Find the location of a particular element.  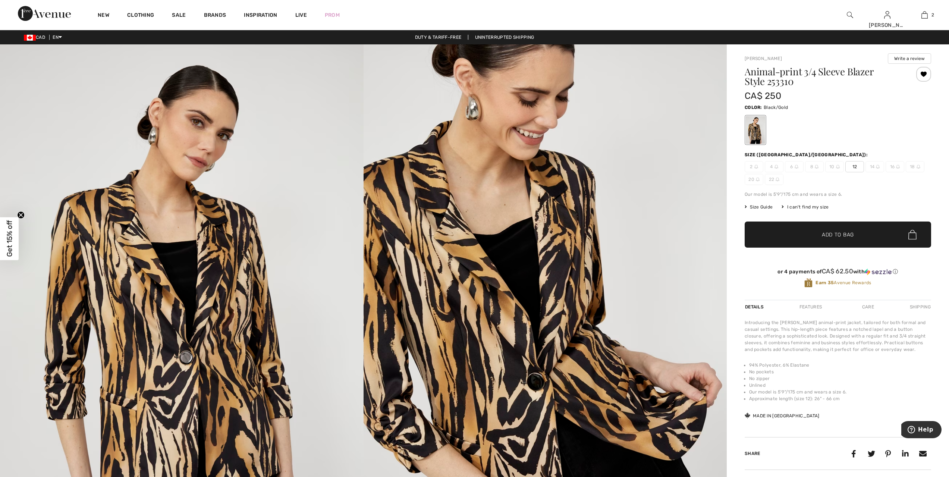

a: New is located at coordinates (103, 16).